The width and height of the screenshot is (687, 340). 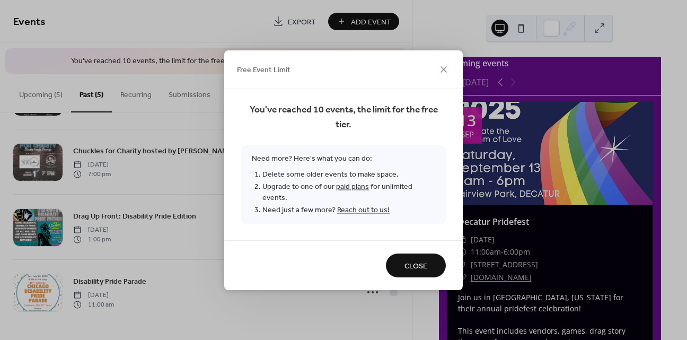 What do you see at coordinates (344, 117) in the screenshot?
I see `span: You've reached 10 events, the limit for the free tier.` at bounding box center [344, 117].